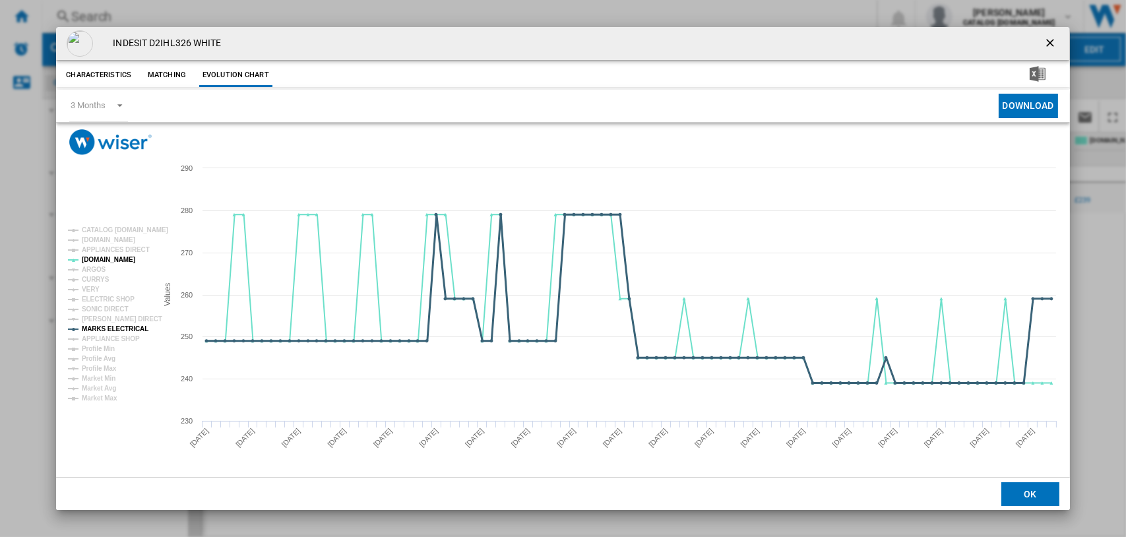 The height and width of the screenshot is (537, 1126). What do you see at coordinates (80, 44) in the screenshot?
I see `img: empty.gif` at bounding box center [80, 44].